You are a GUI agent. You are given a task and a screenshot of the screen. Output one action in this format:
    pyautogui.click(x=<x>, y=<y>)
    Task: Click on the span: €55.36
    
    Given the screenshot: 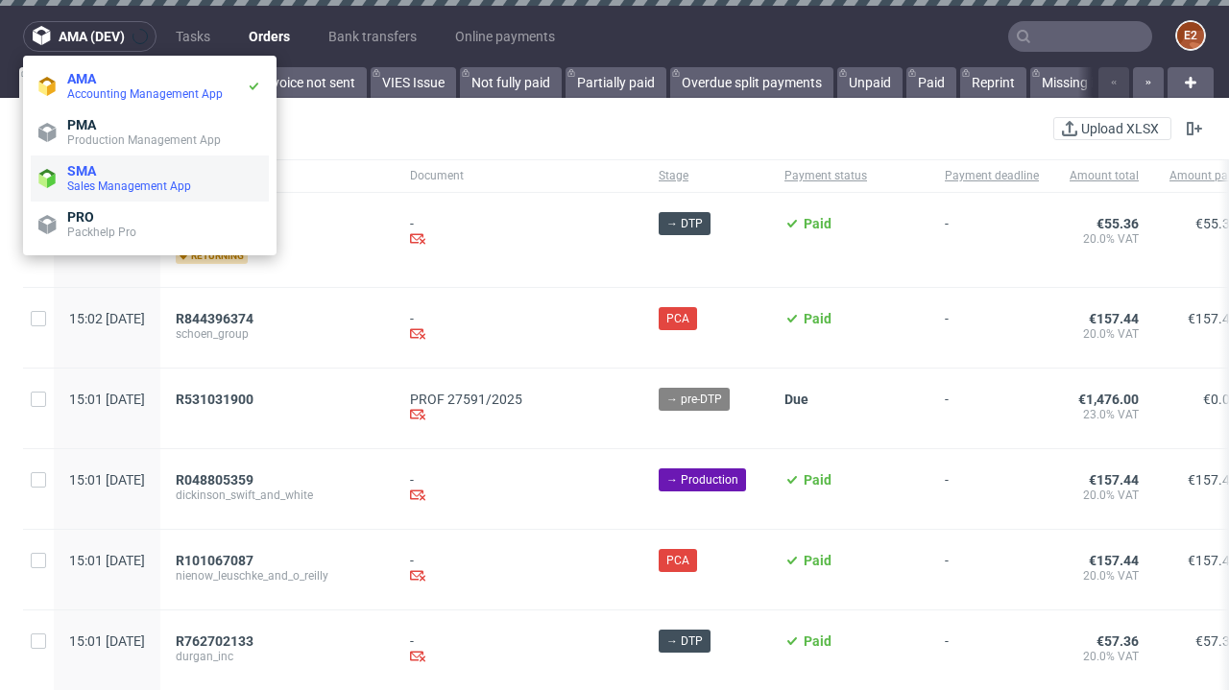 What is the action you would take?
    pyautogui.click(x=1118, y=224)
    